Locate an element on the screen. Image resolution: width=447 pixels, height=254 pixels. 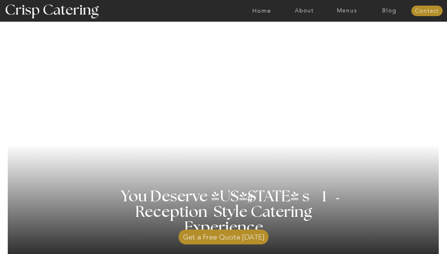
a: Home is located at coordinates (261, 11).